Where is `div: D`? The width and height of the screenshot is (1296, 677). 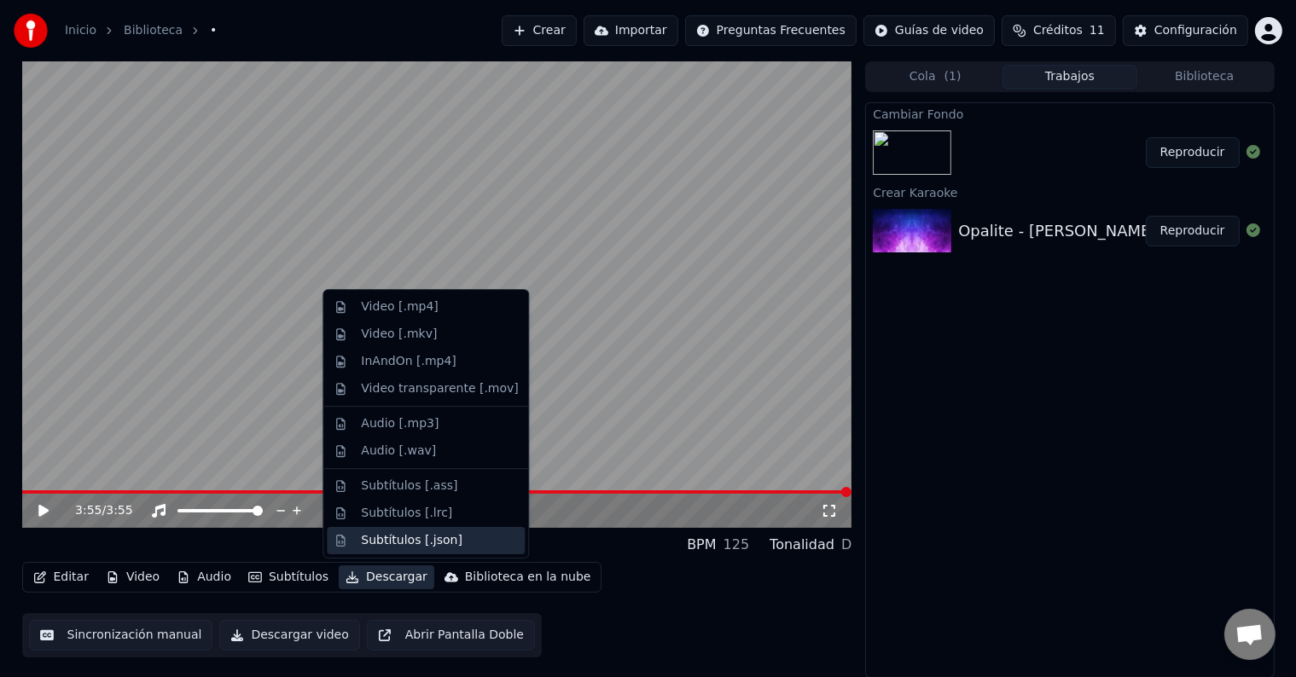 div: D is located at coordinates (846, 545).